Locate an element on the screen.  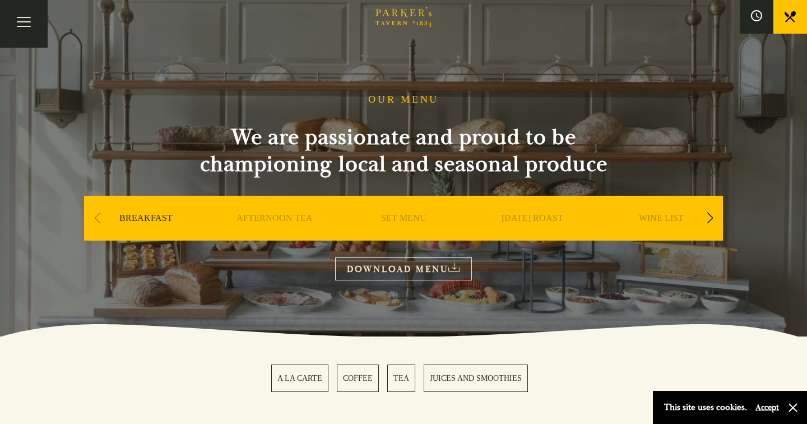
a: SET MENU is located at coordinates (403, 235).